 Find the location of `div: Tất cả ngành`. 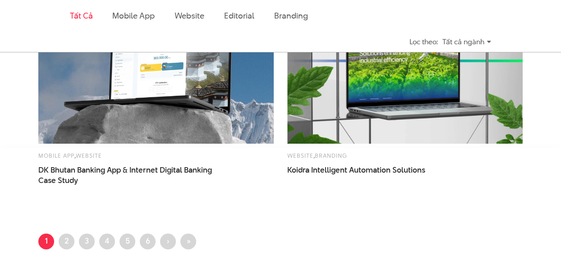

div: Tất cả ngành is located at coordinates (467, 42).